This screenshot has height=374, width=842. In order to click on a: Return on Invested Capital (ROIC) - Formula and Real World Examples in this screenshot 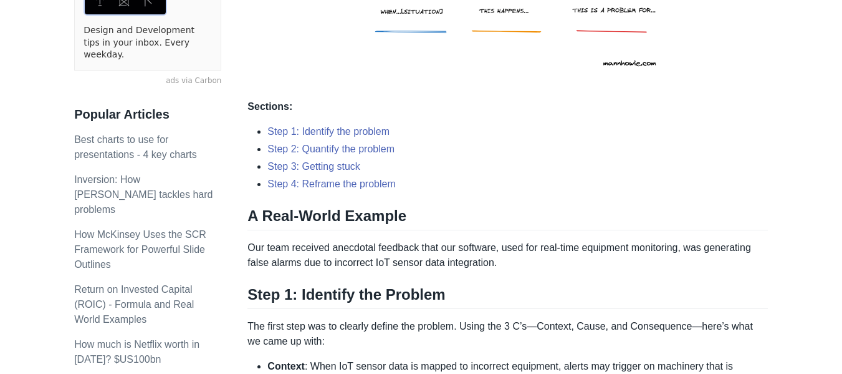, I will do `click(134, 304)`.